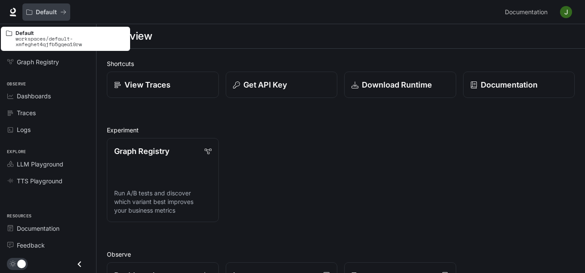 The height and width of the screenshot is (273, 585). Describe the element at coordinates (341, 254) in the screenshot. I see `h2: Observe` at that location.